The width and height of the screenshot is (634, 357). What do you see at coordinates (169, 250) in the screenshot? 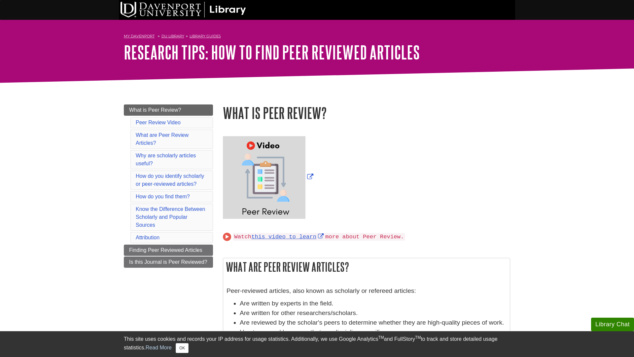
I see `a: Finding Peer Reviewed Articles` at bounding box center [169, 250].